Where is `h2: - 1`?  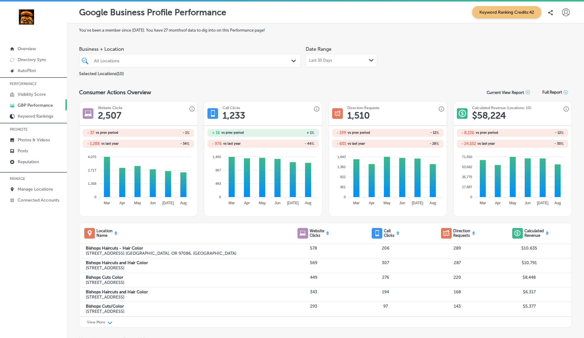
h2: - 1 is located at coordinates (164, 133).